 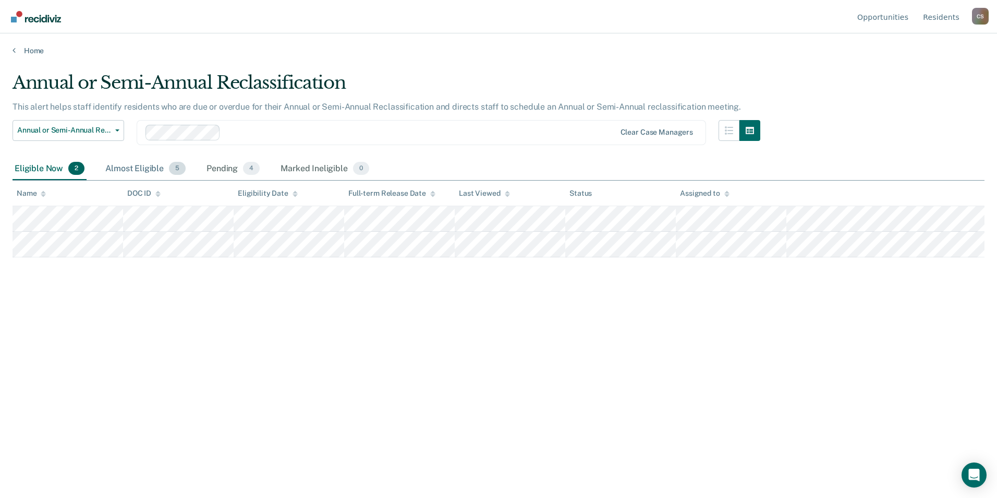 What do you see at coordinates (981, 16) in the screenshot?
I see `button: Profile dropdown button` at bounding box center [981, 16].